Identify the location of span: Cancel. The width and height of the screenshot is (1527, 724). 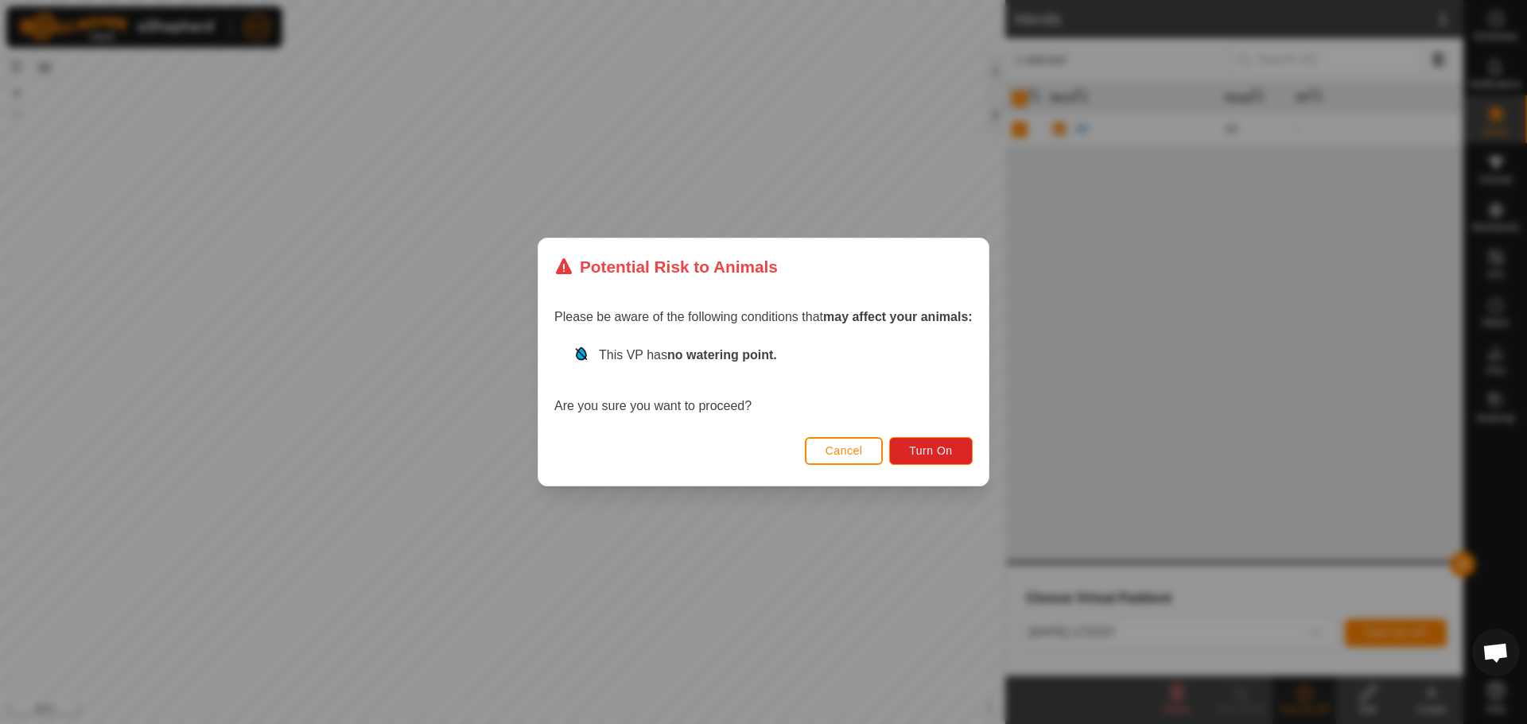
(844, 451).